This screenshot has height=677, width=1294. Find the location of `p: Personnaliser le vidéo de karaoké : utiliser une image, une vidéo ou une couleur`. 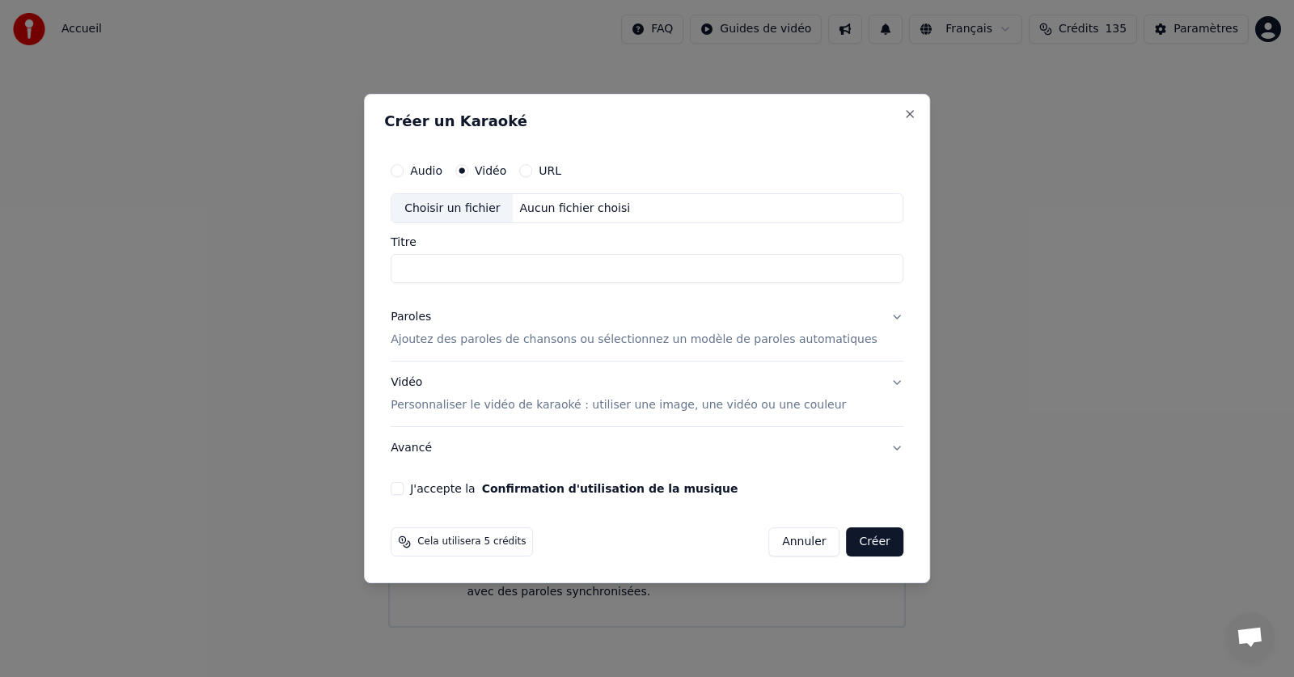

p: Personnaliser le vidéo de karaoké : utiliser une image, une vidéo ou une couleur is located at coordinates (618, 405).